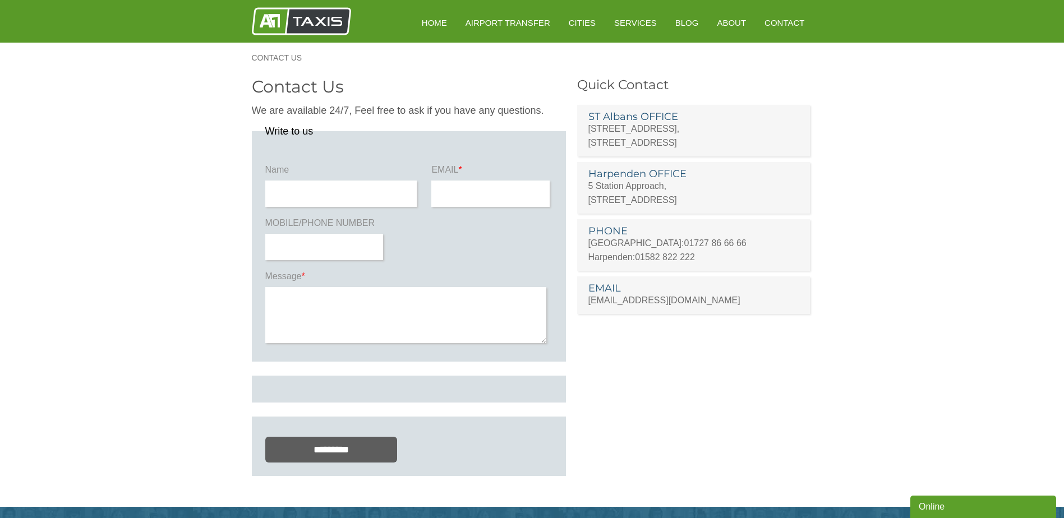 This screenshot has width=1064, height=518. Describe the element at coordinates (784, 22) in the screenshot. I see `a: Contact` at that location.